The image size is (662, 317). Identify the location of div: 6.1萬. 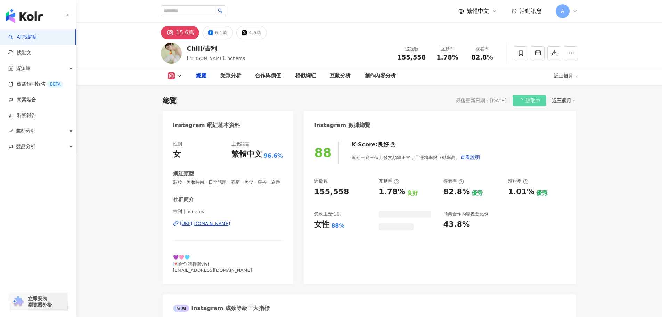
(221, 33).